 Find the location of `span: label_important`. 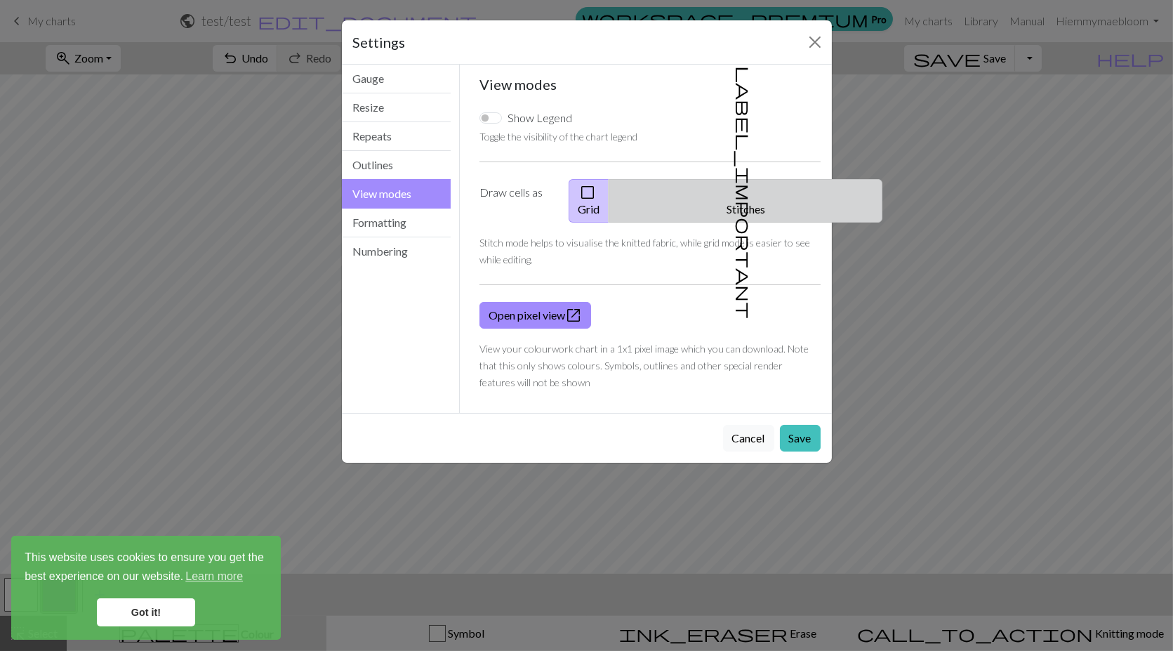

span: label_important is located at coordinates (744, 192).